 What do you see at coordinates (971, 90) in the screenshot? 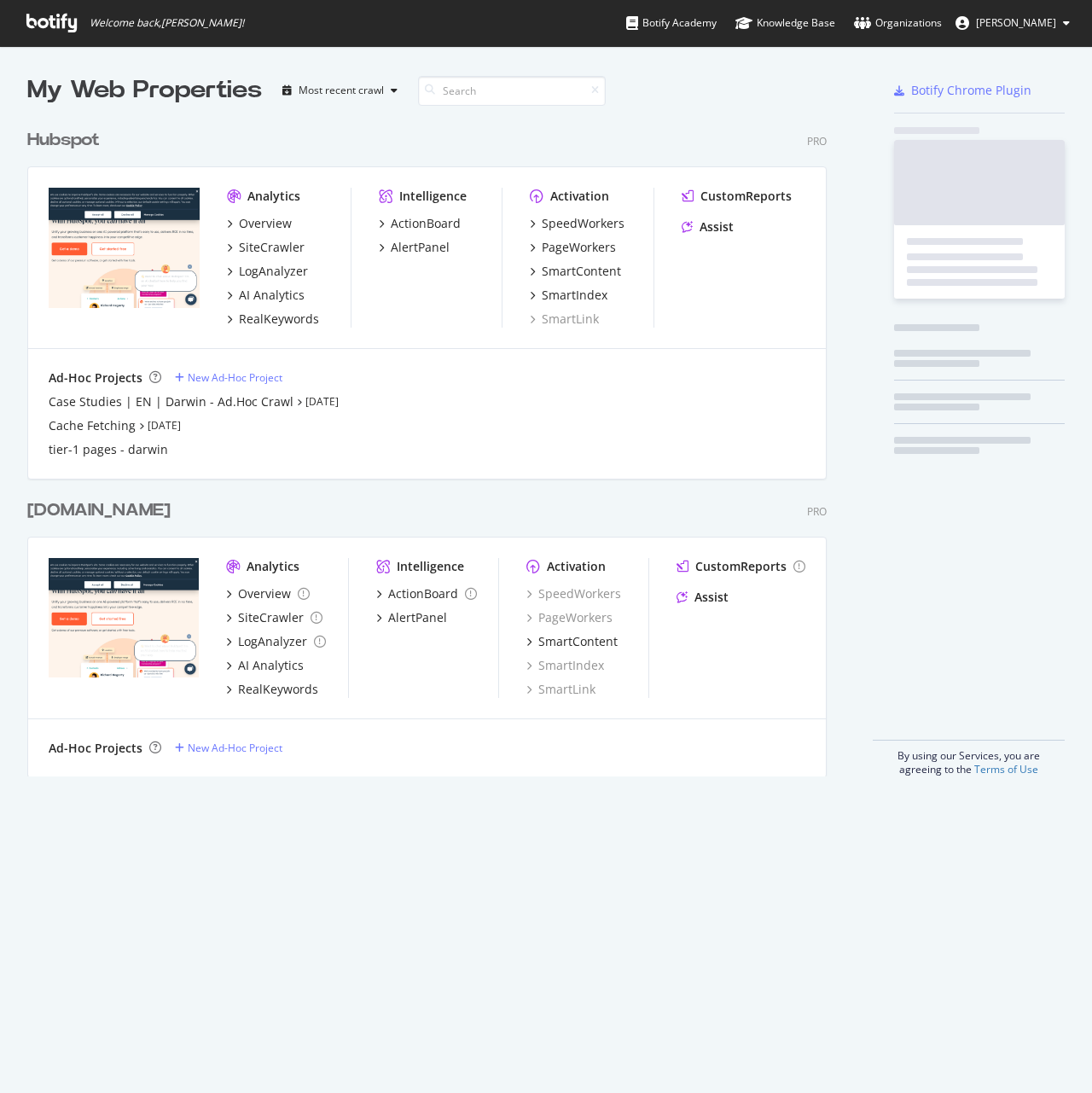
I see `div: Botify Chrome Plugin` at bounding box center [971, 90].